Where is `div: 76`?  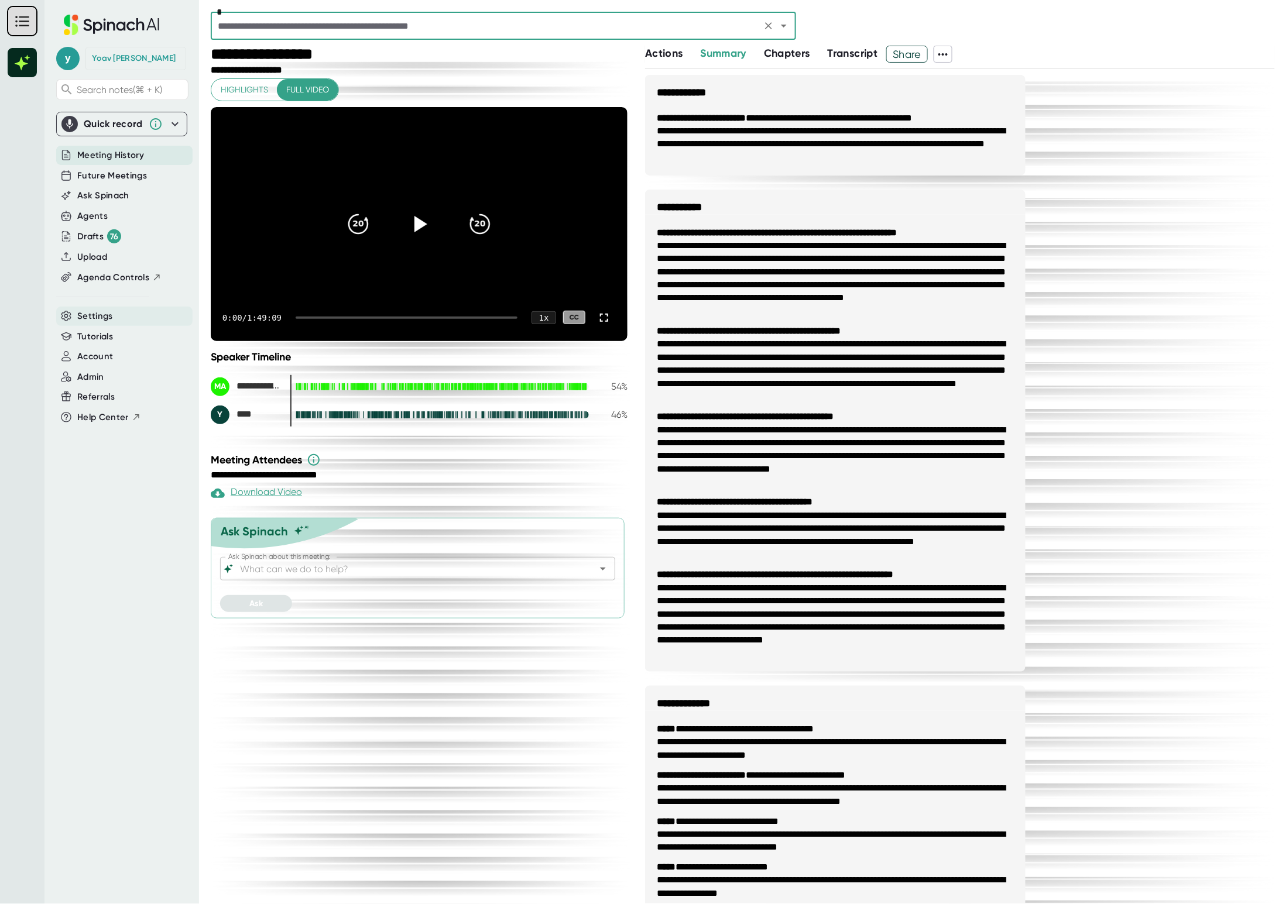
div: 76 is located at coordinates (114, 236).